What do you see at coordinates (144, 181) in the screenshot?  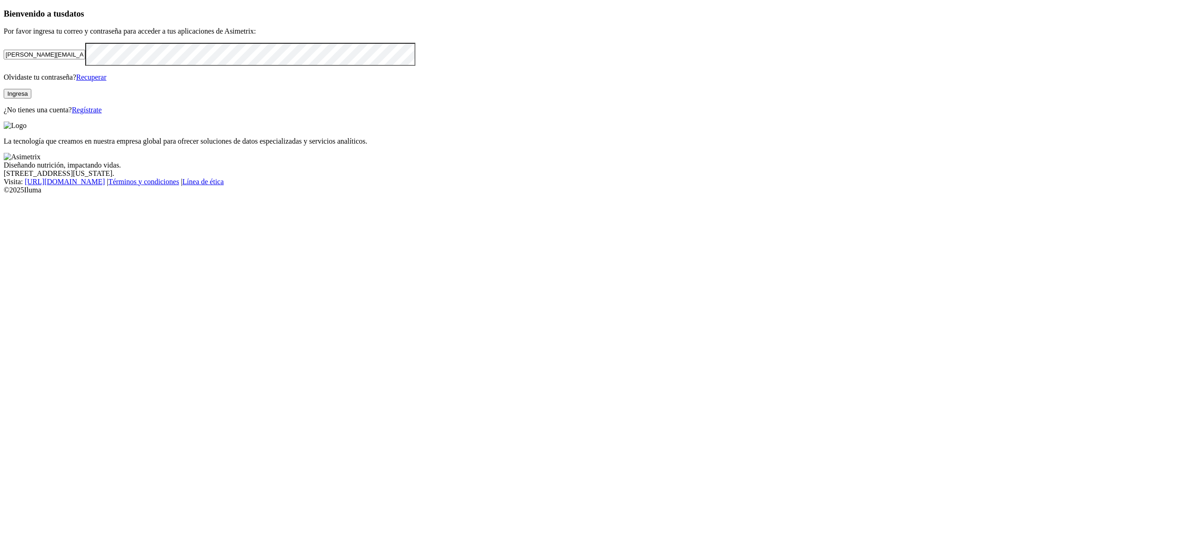 I see `a: Términos y condiciones` at bounding box center [144, 181].